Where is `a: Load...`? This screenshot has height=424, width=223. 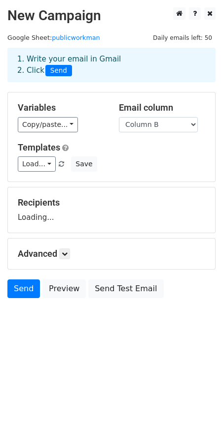 a: Load... is located at coordinates (36, 164).